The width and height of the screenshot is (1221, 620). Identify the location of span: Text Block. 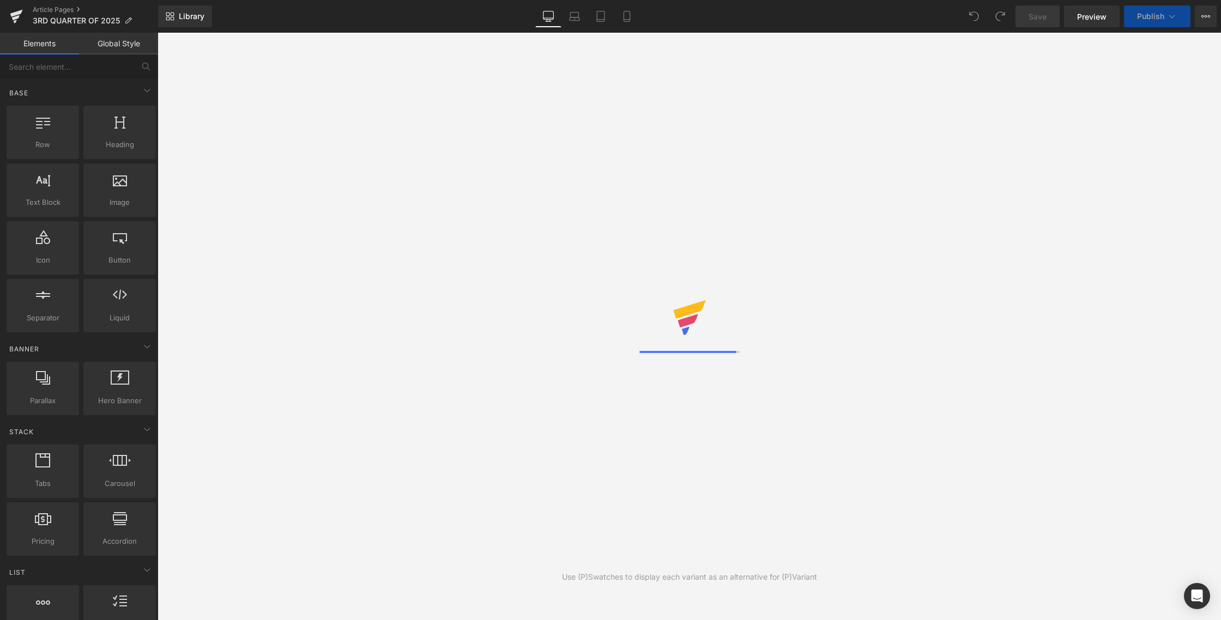
(43, 202).